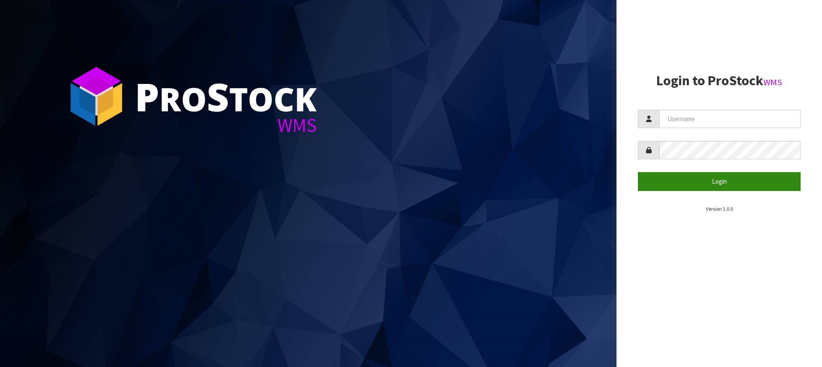 The height and width of the screenshot is (367, 822). What do you see at coordinates (720, 209) in the screenshot?
I see `small: Version 1.0.0` at bounding box center [720, 209].